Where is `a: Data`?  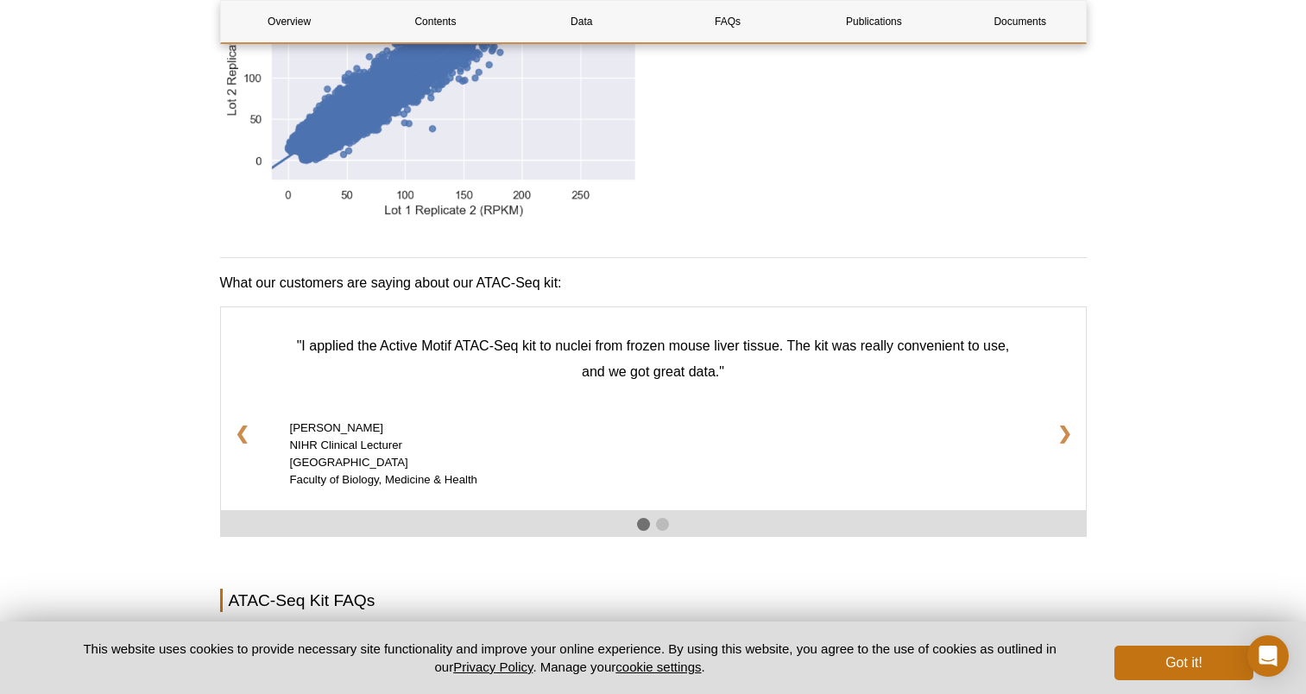 a: Data is located at coordinates (581, 22).